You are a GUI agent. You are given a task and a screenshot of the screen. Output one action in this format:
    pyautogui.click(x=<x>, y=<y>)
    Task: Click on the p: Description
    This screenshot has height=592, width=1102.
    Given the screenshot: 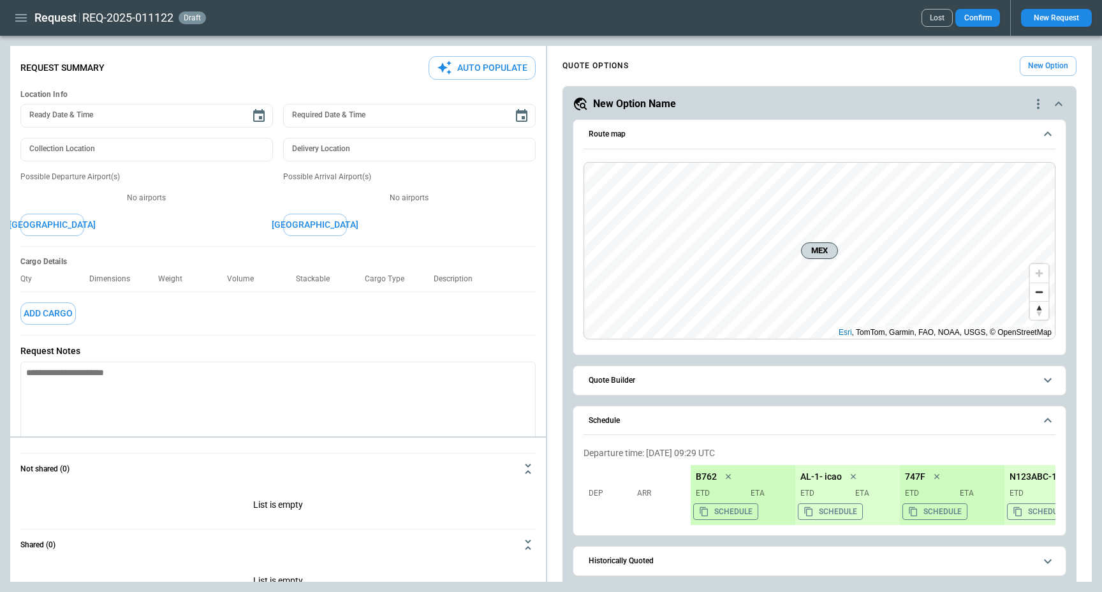 What is the action you would take?
    pyautogui.click(x=458, y=279)
    